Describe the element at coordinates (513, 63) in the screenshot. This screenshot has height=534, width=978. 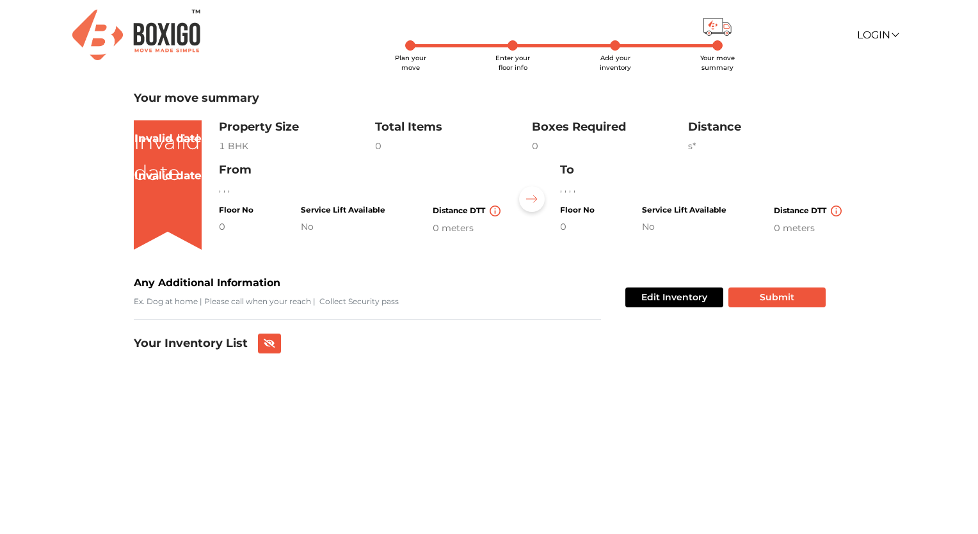
I see `span: Enter your floor info` at that location.